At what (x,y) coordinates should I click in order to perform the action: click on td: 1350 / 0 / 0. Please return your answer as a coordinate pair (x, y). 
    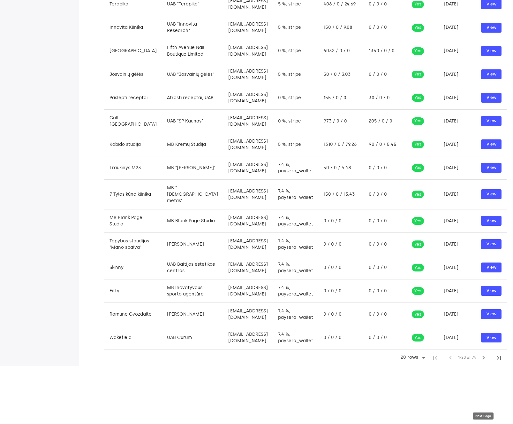
    Looking at the image, I should click on (385, 51).